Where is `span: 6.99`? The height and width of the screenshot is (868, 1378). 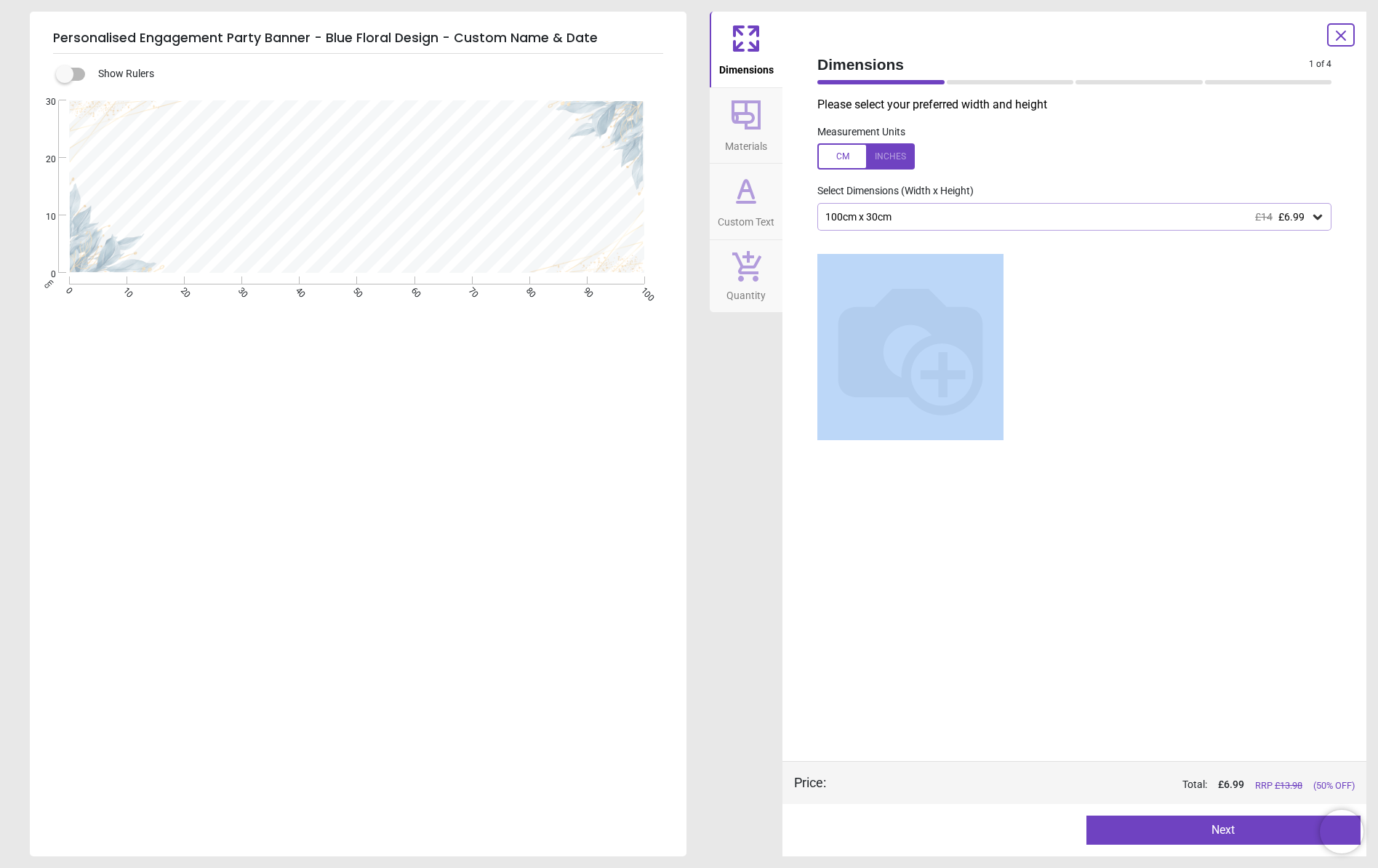 span: 6.99 is located at coordinates (1235, 784).